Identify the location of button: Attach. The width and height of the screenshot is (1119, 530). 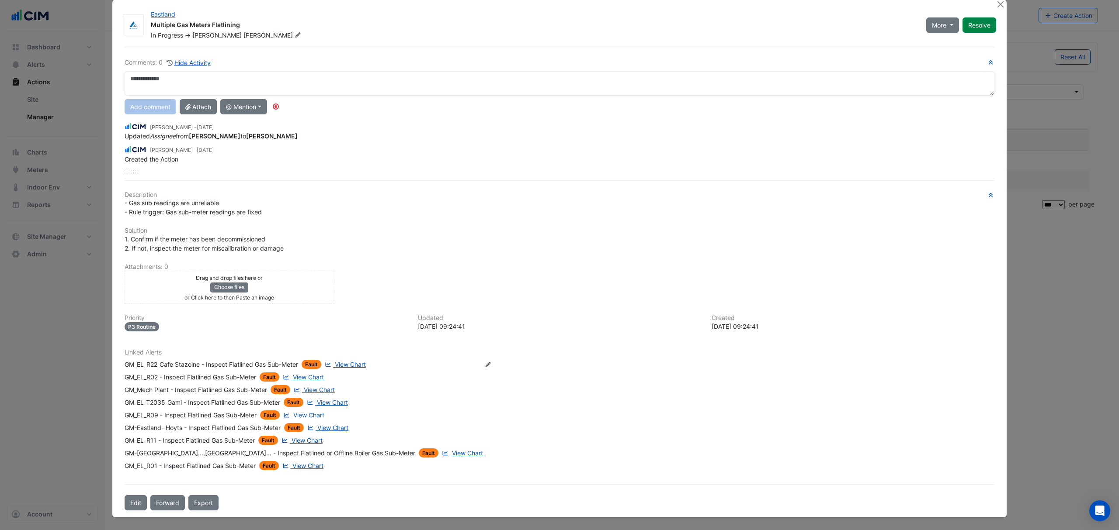
(198, 107).